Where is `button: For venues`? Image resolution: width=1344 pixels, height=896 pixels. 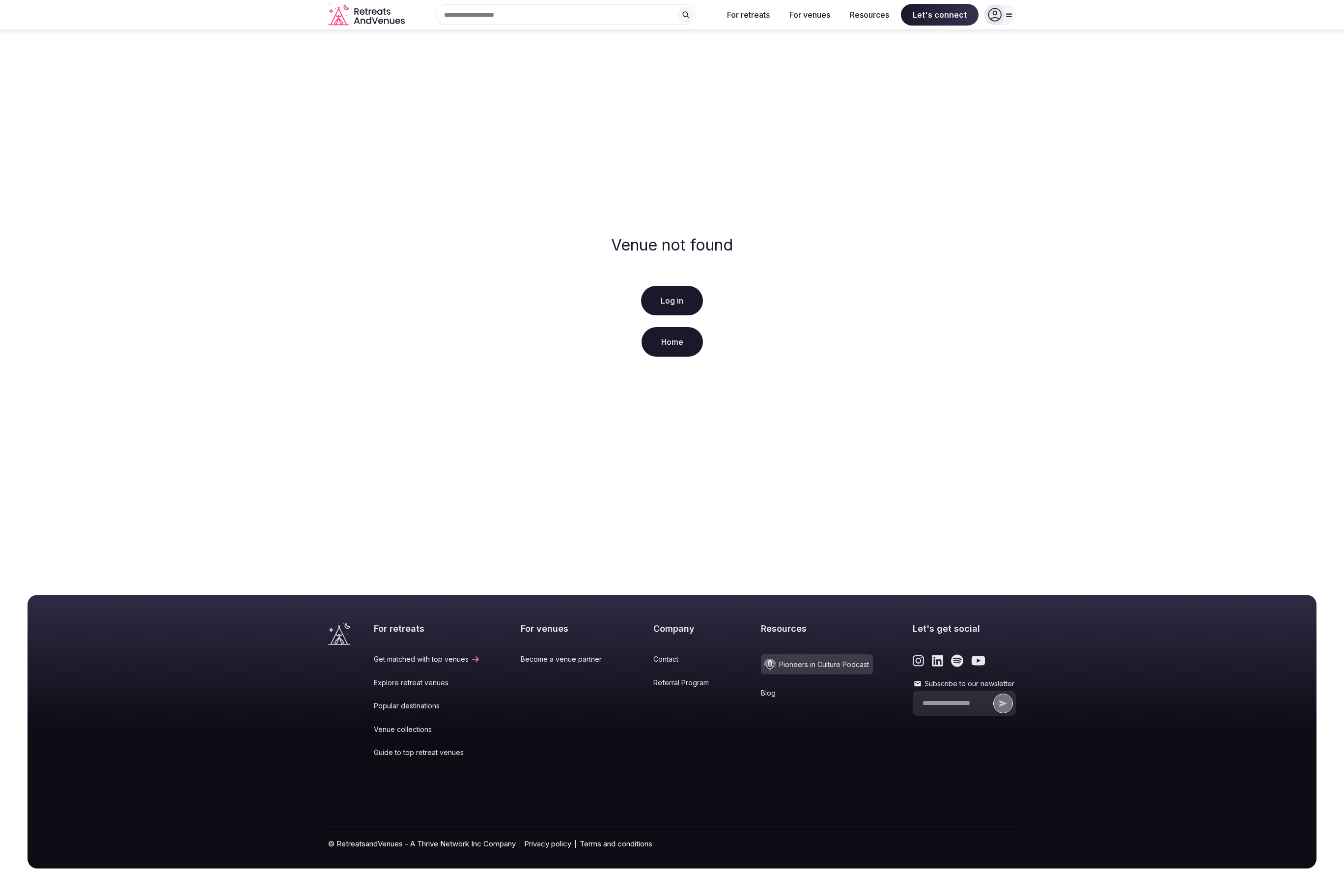 button: For venues is located at coordinates (810, 15).